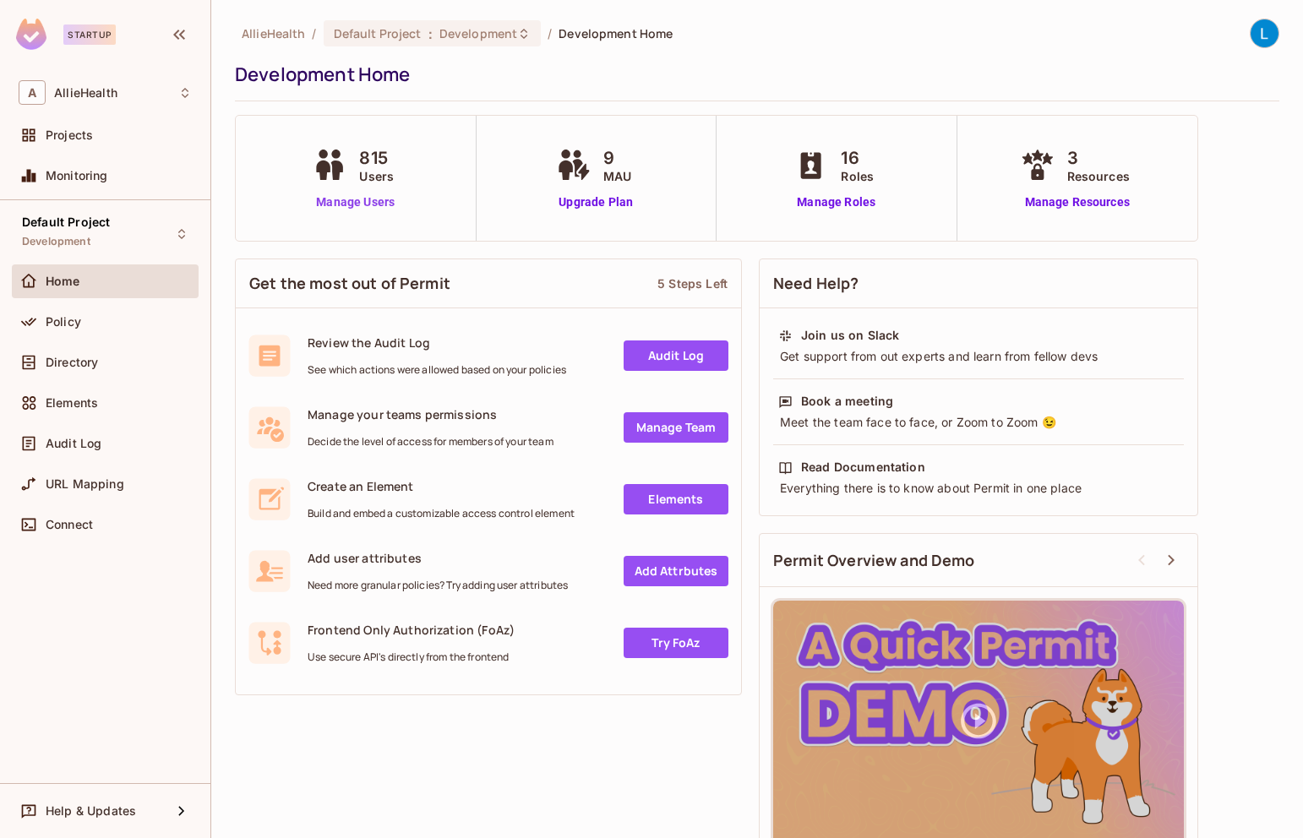  What do you see at coordinates (615, 33) in the screenshot?
I see `span: Development Home` at bounding box center [615, 33].